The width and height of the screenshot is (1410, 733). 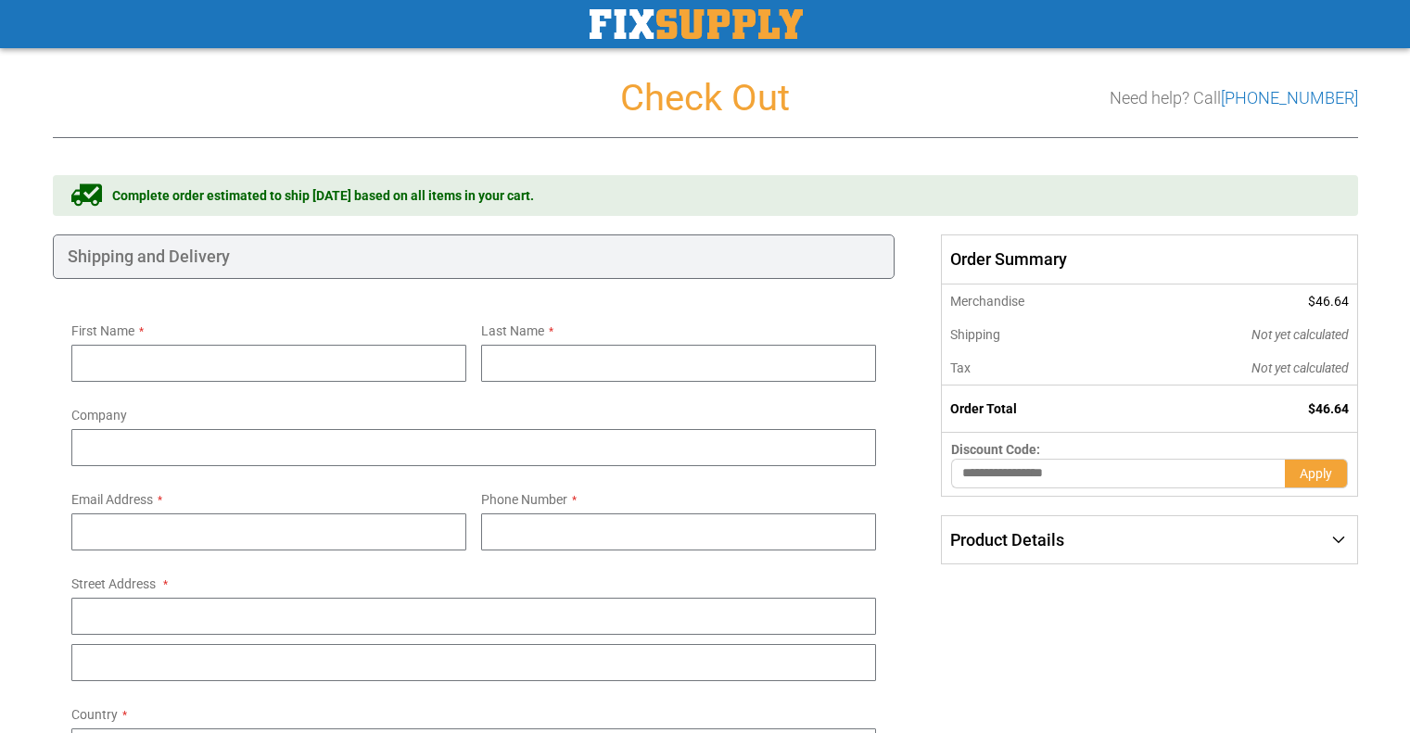 I want to click on span: Shipping, so click(x=975, y=335).